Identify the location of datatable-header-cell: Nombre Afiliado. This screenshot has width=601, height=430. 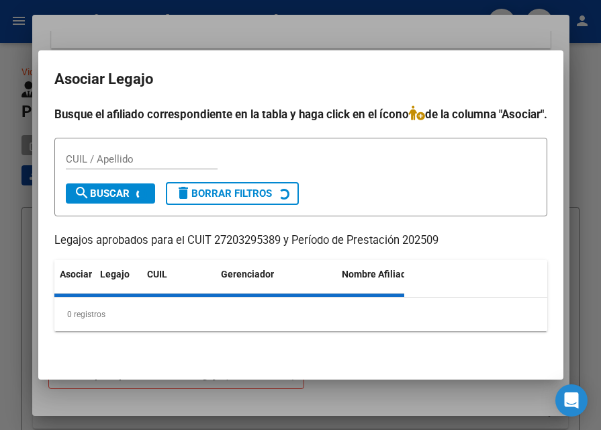
(387, 282).